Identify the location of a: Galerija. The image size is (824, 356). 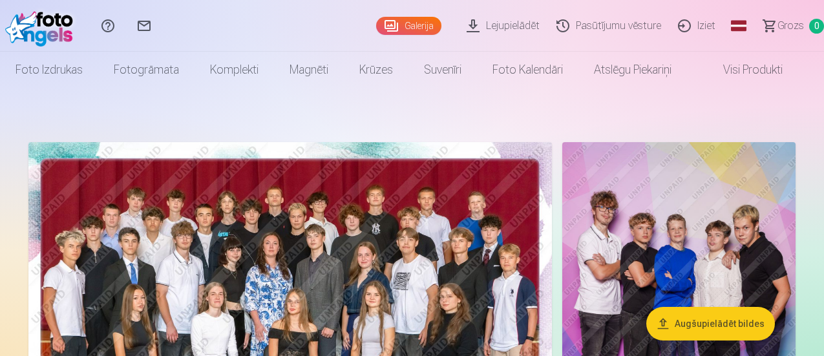
(408, 26).